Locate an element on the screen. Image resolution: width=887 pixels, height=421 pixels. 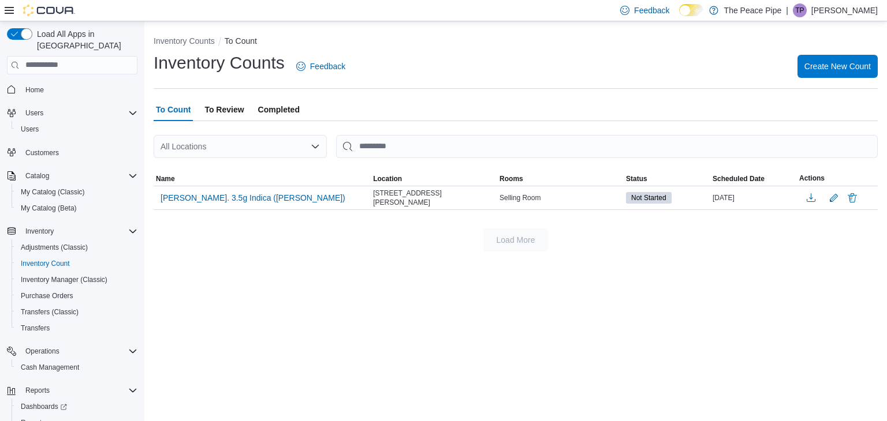
a: Feedback is located at coordinates (320, 66).